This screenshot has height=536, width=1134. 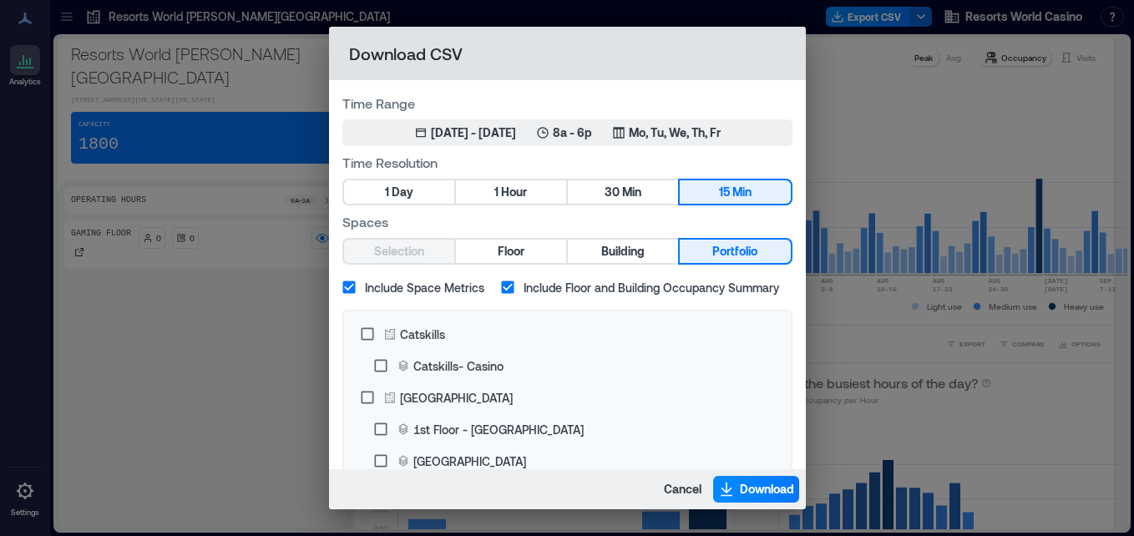 What do you see at coordinates (511, 251) in the screenshot?
I see `button: Floor` at bounding box center [511, 251].